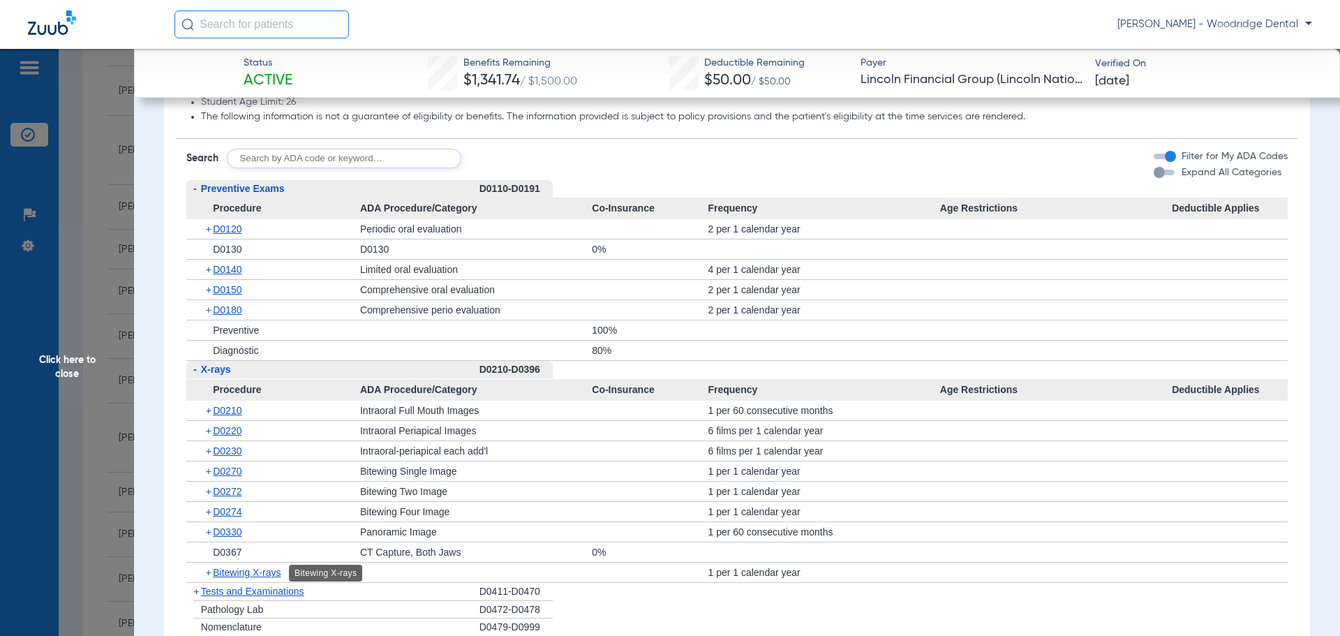 The height and width of the screenshot is (636, 1340). I want to click on span: D0210, so click(227, 410).